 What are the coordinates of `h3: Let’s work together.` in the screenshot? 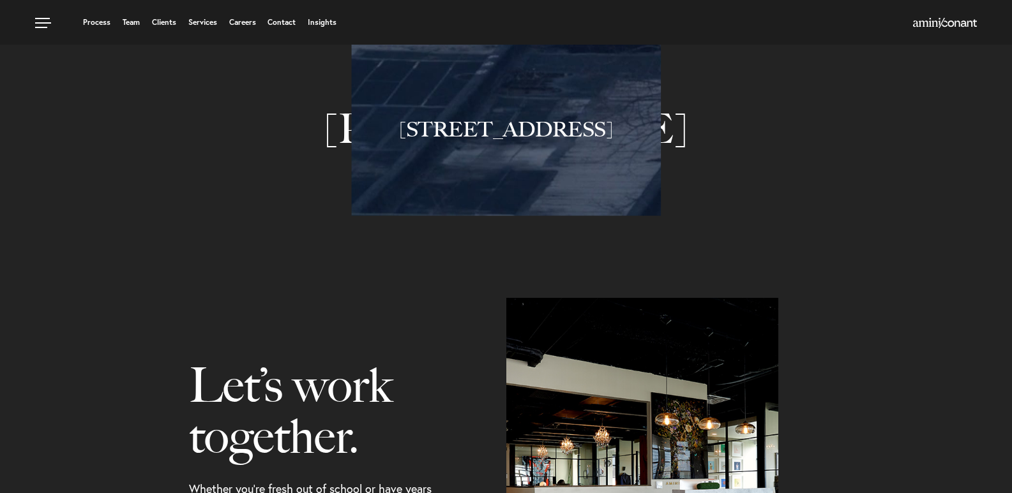 It's located at (315, 411).